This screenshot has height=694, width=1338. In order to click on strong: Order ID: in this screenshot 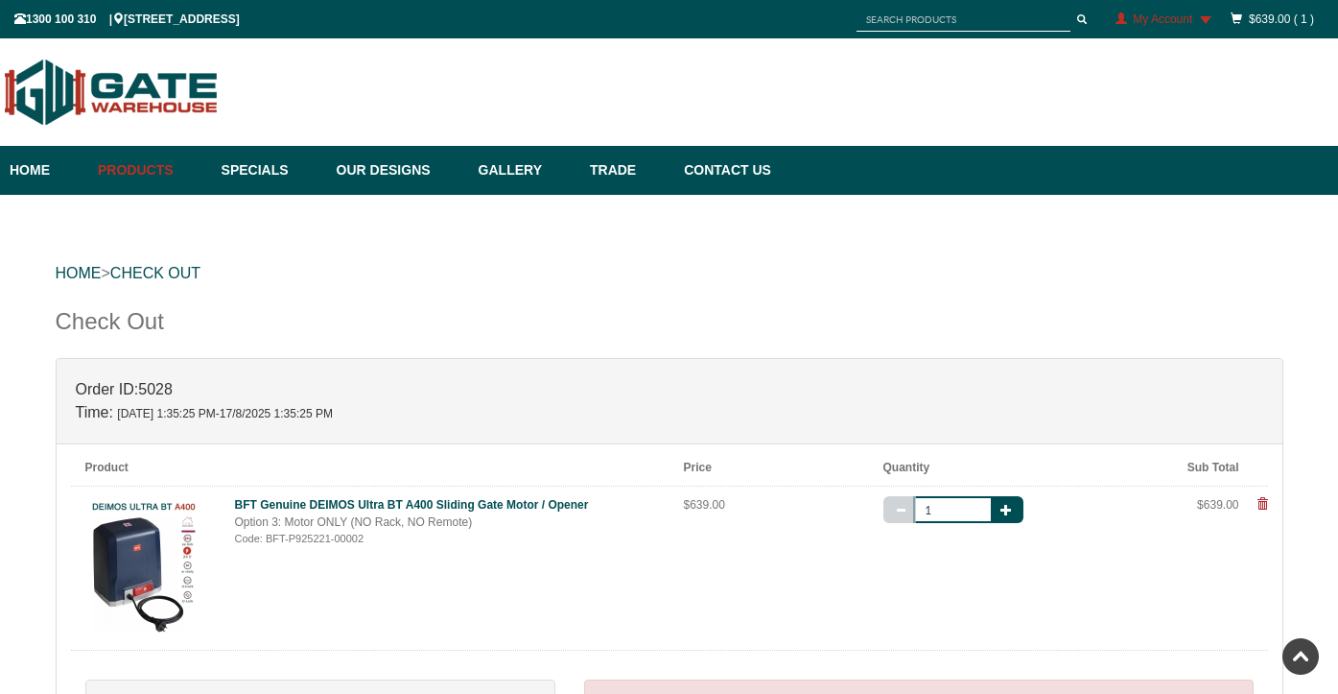, I will do `click(107, 388)`.